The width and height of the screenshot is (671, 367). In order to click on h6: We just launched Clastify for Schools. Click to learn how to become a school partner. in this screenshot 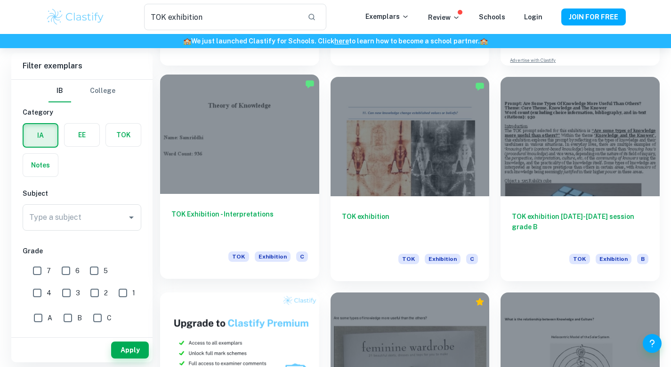, I will do `click(335, 41)`.